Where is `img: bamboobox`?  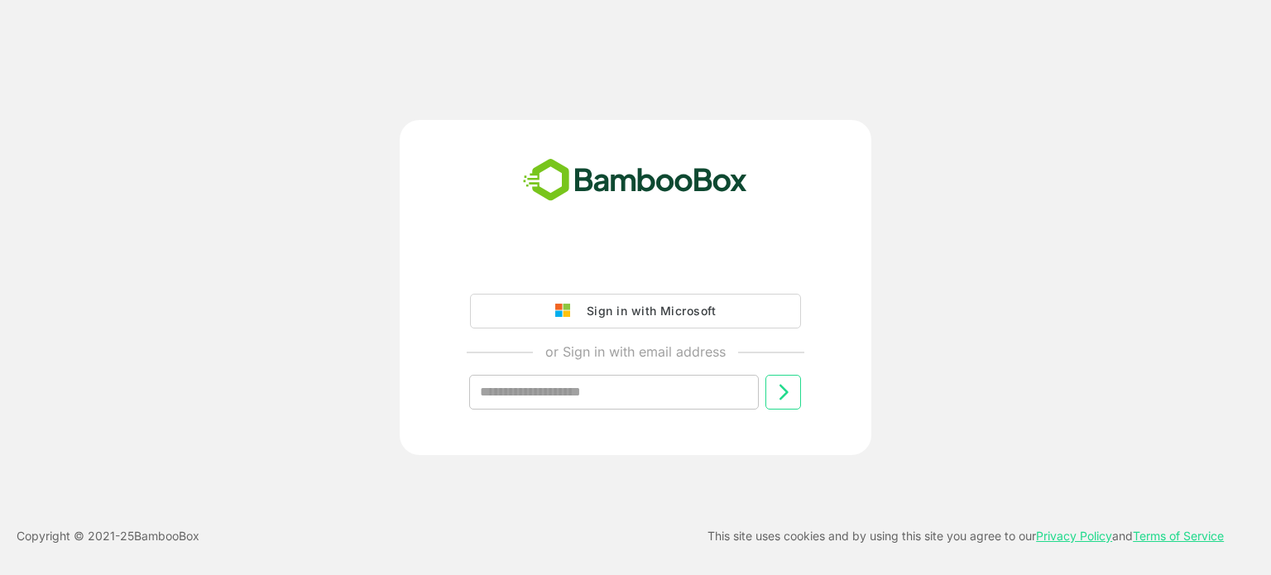 img: bamboobox is located at coordinates (635, 180).